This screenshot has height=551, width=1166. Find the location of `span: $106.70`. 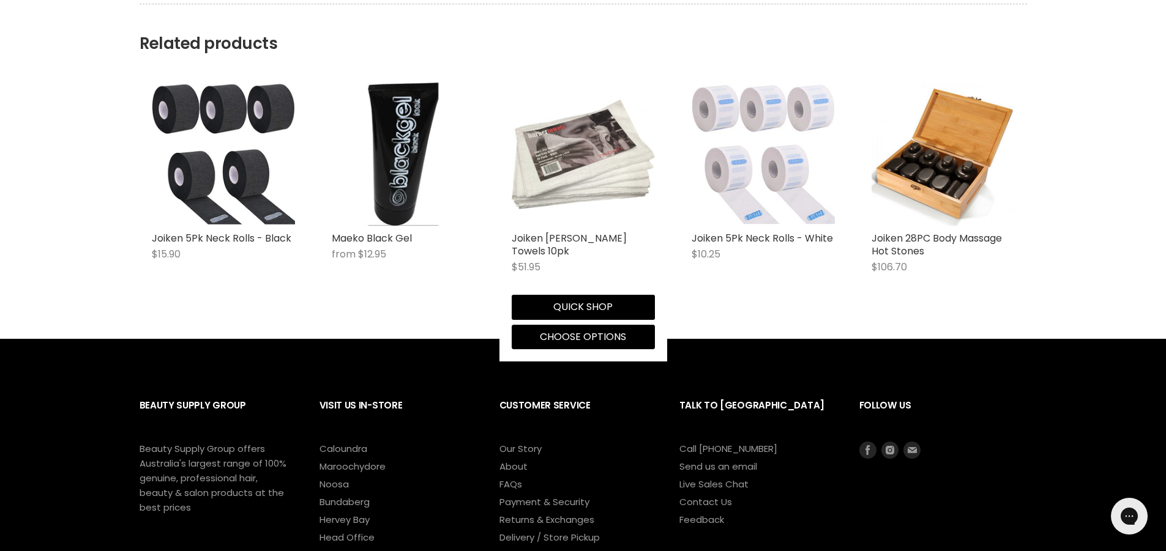

span: $106.70 is located at coordinates (889, 267).